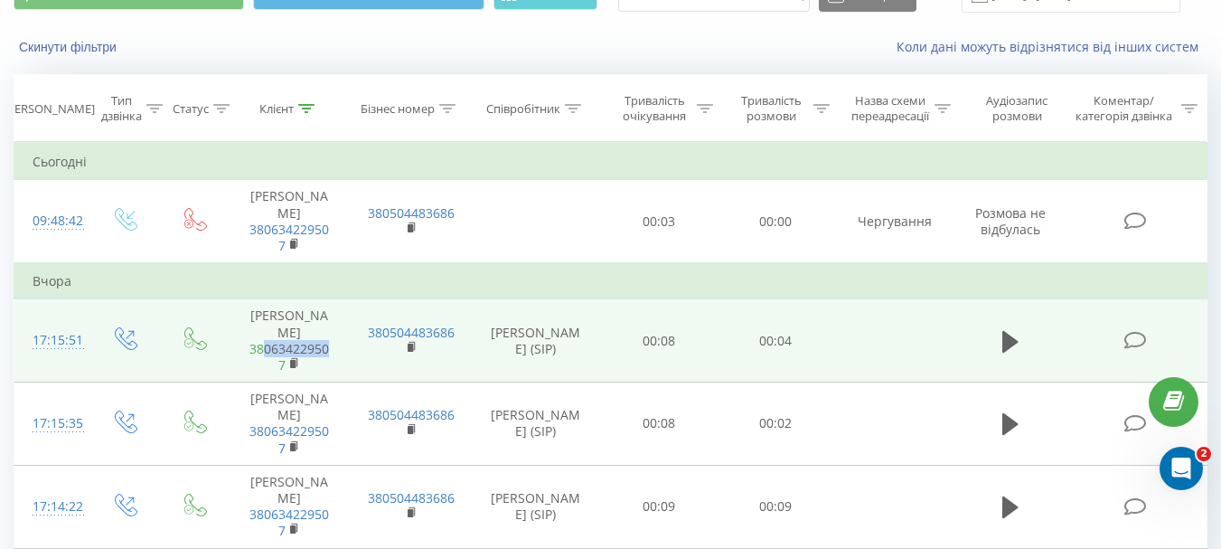 The width and height of the screenshot is (1221, 549). I want to click on td: 00:03, so click(659, 222).